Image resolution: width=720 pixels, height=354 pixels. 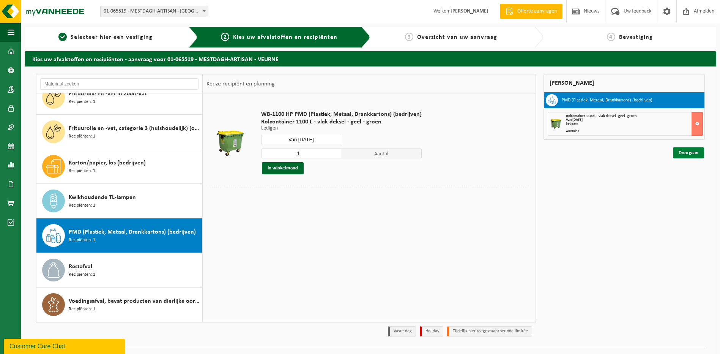 What do you see at coordinates (80, 266) in the screenshot?
I see `span: Restafval` at bounding box center [80, 266].